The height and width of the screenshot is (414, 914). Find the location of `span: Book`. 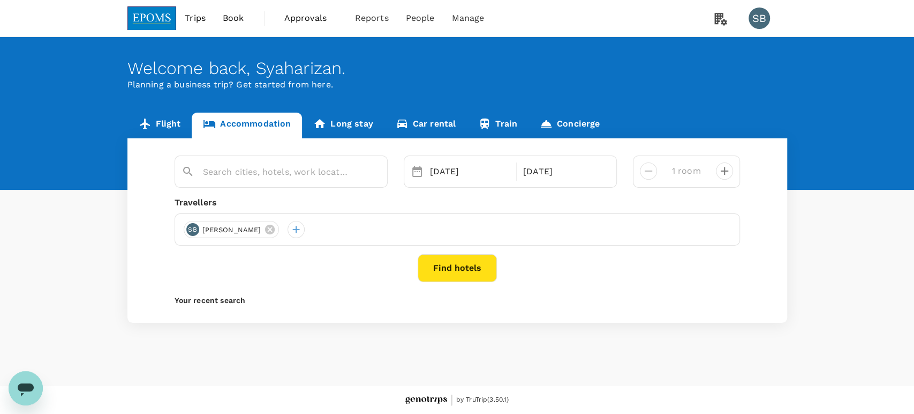

span: Book is located at coordinates (234, 18).